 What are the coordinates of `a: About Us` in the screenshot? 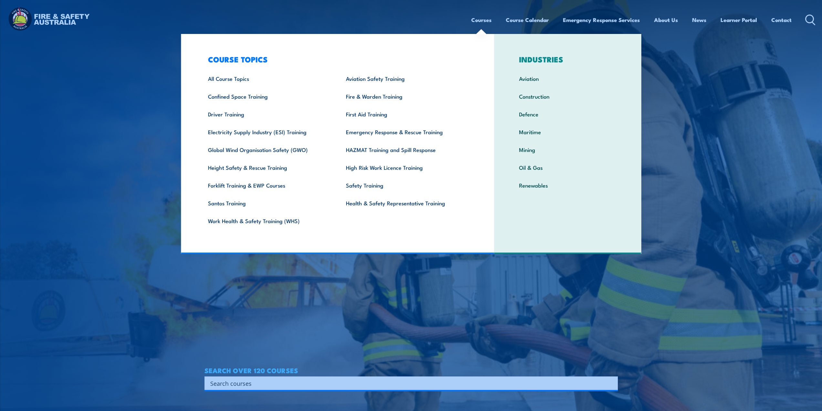 It's located at (666, 20).